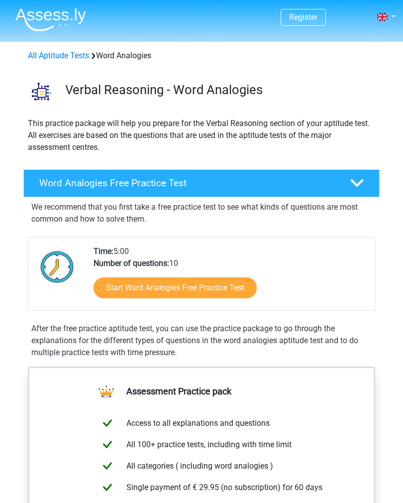 The width and height of the screenshot is (403, 503). What do you see at coordinates (202, 341) in the screenshot?
I see `div: After the free practice aptitude test, you can use the practice package to go through the explana...` at bounding box center [202, 341].